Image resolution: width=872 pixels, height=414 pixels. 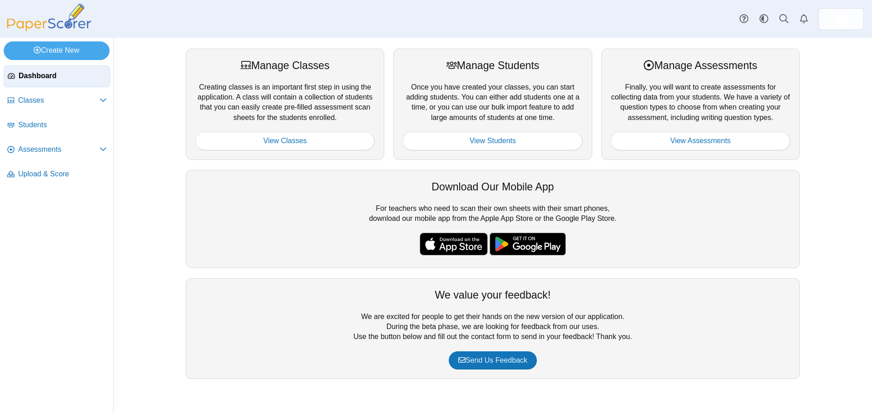 I want to click on a: Send Us Feedback, so click(x=493, y=360).